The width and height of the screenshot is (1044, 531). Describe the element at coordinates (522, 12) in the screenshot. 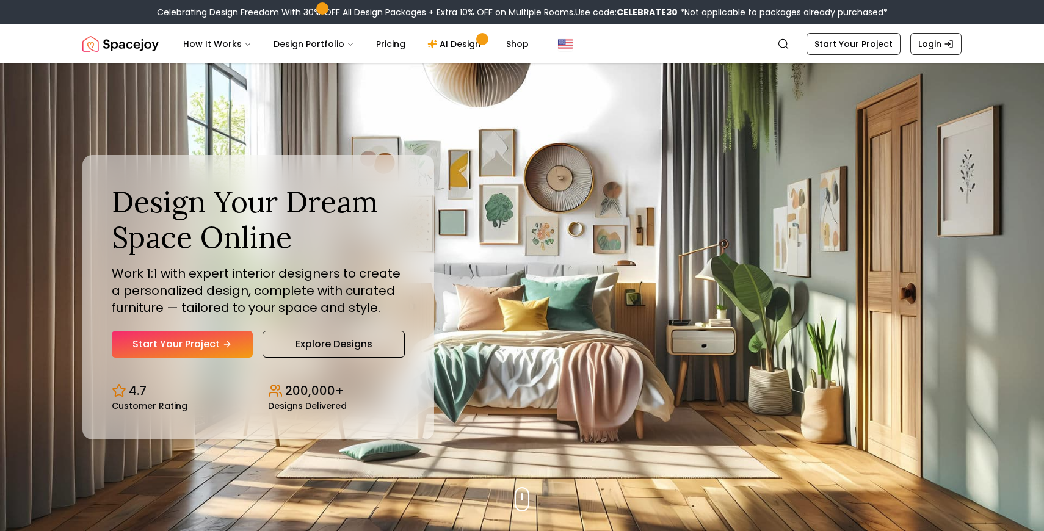

I see `div: Celebrating Design Freedom With 30% OFF All Design Packages + Extra 10% OFF on Multiple Rooms.` at that location.